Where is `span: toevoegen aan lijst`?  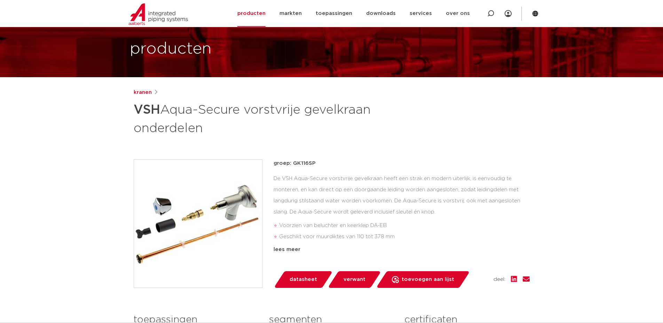 span: toevoegen aan lijst is located at coordinates (428, 280).